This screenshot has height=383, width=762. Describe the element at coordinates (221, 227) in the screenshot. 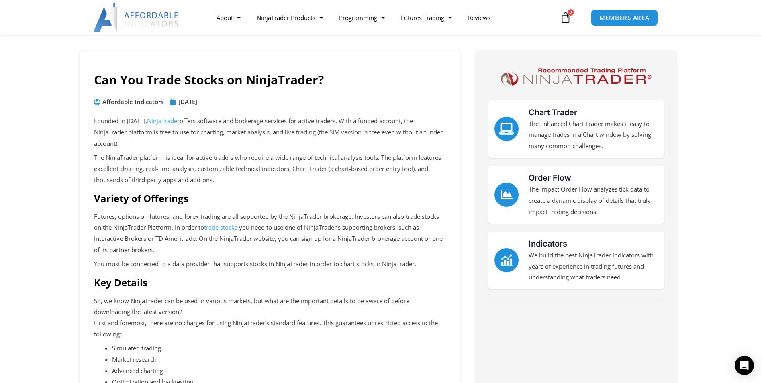

I see `a: trade stocks,` at that location.